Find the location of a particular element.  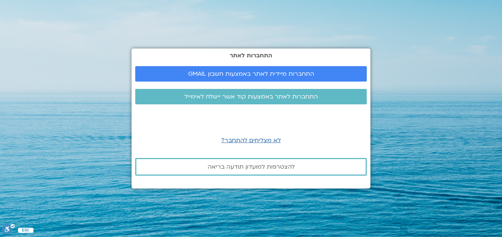

a: להצטרפות למועדון תודעה בריאה is located at coordinates (251, 167).